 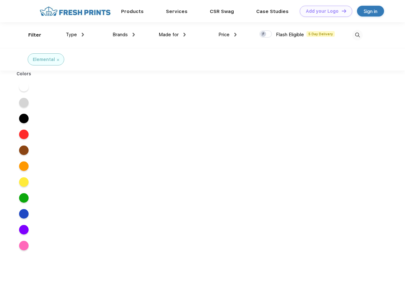 I want to click on div: Elemental, so click(x=44, y=60).